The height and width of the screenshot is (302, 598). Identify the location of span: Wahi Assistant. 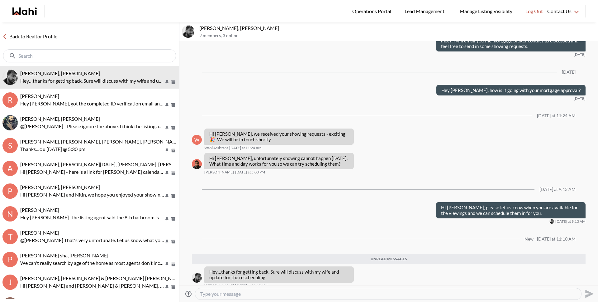
(216, 148).